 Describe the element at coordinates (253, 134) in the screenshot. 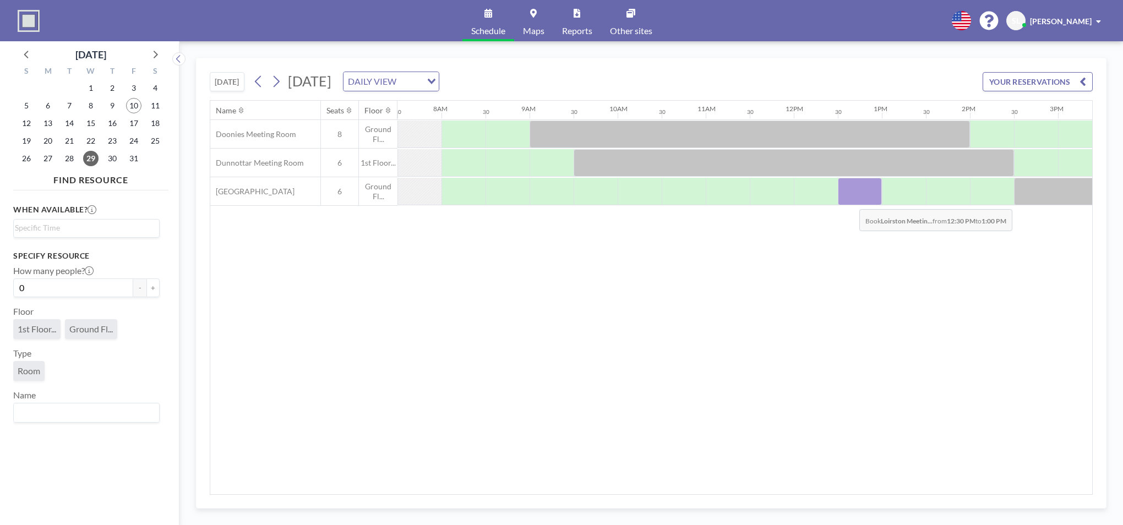

I see `span: Doonies Meeting Room` at that location.